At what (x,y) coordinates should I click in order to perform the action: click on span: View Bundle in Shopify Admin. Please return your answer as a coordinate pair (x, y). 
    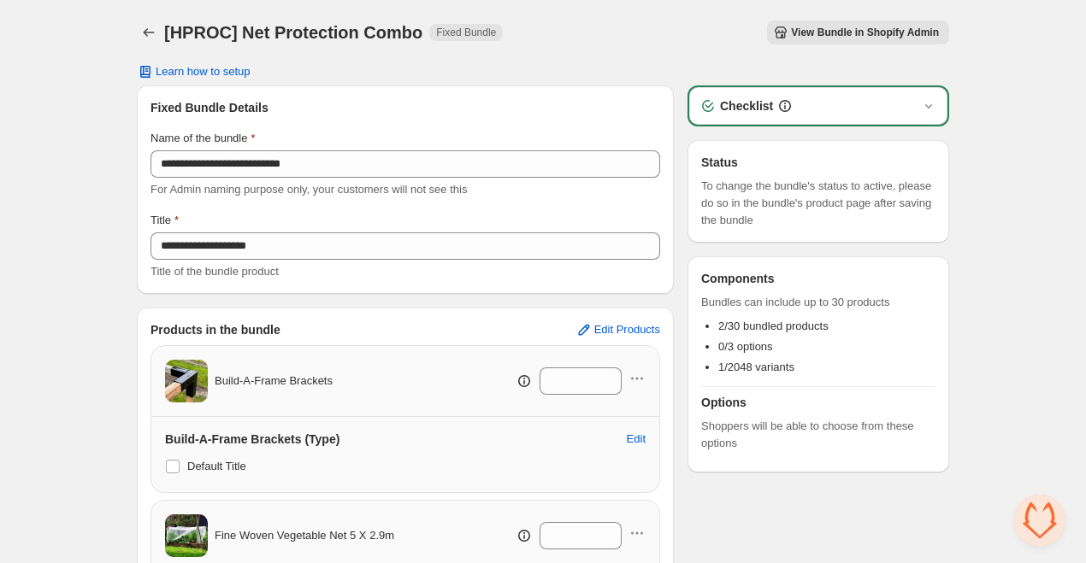
    Looking at the image, I should click on (864, 32).